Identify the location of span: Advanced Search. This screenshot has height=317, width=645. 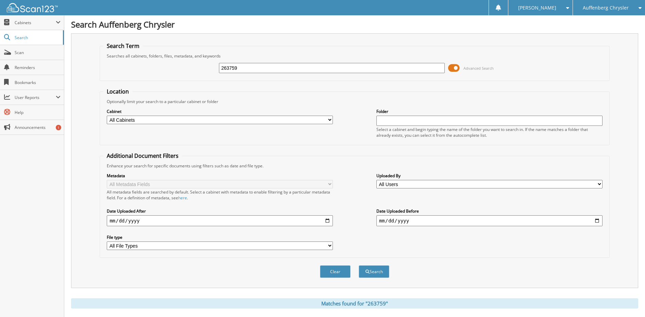
(478, 68).